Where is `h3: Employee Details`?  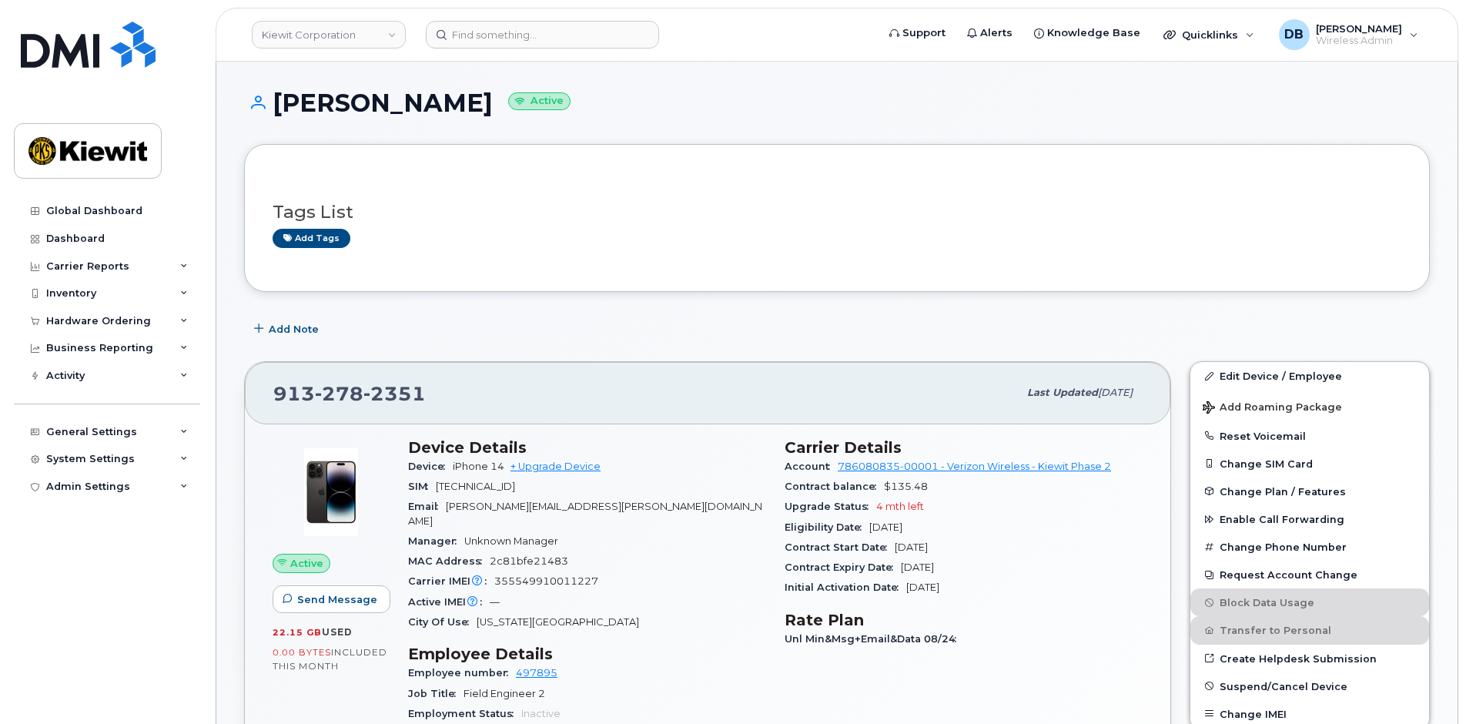 h3: Employee Details is located at coordinates (587, 654).